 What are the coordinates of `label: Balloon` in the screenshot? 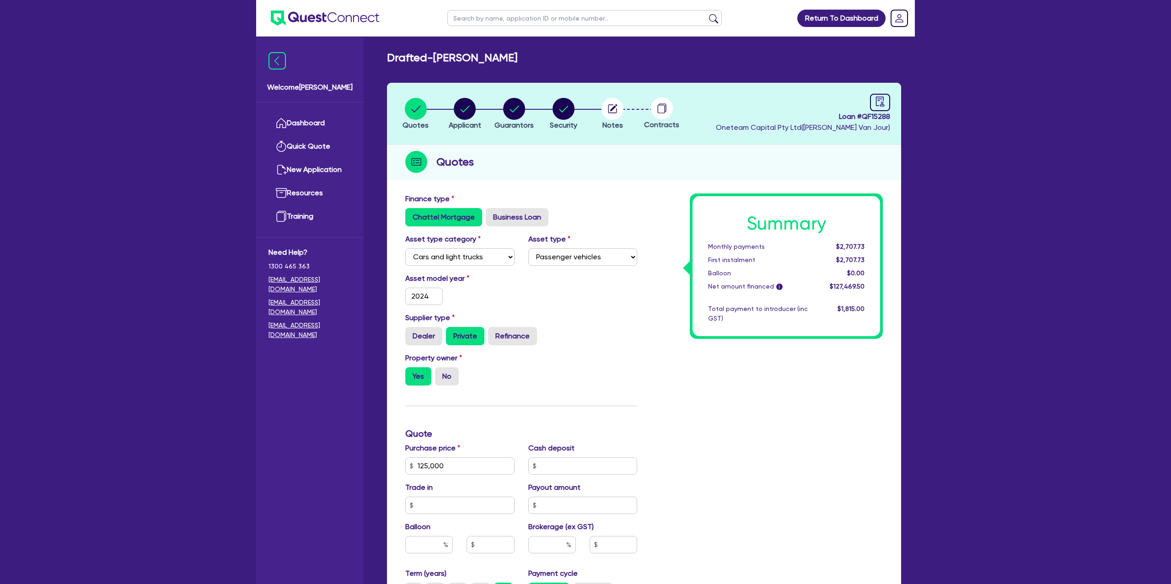 It's located at (418, 527).